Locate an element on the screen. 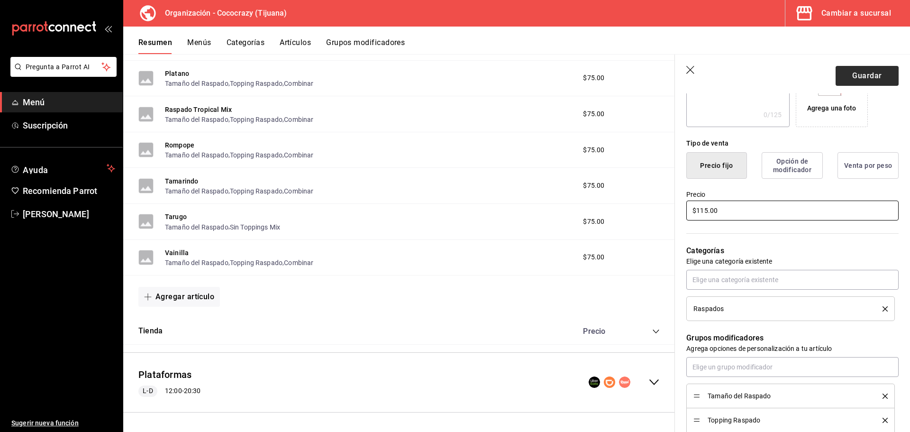 This screenshot has height=432, width=910. span: Menú is located at coordinates (69, 102).